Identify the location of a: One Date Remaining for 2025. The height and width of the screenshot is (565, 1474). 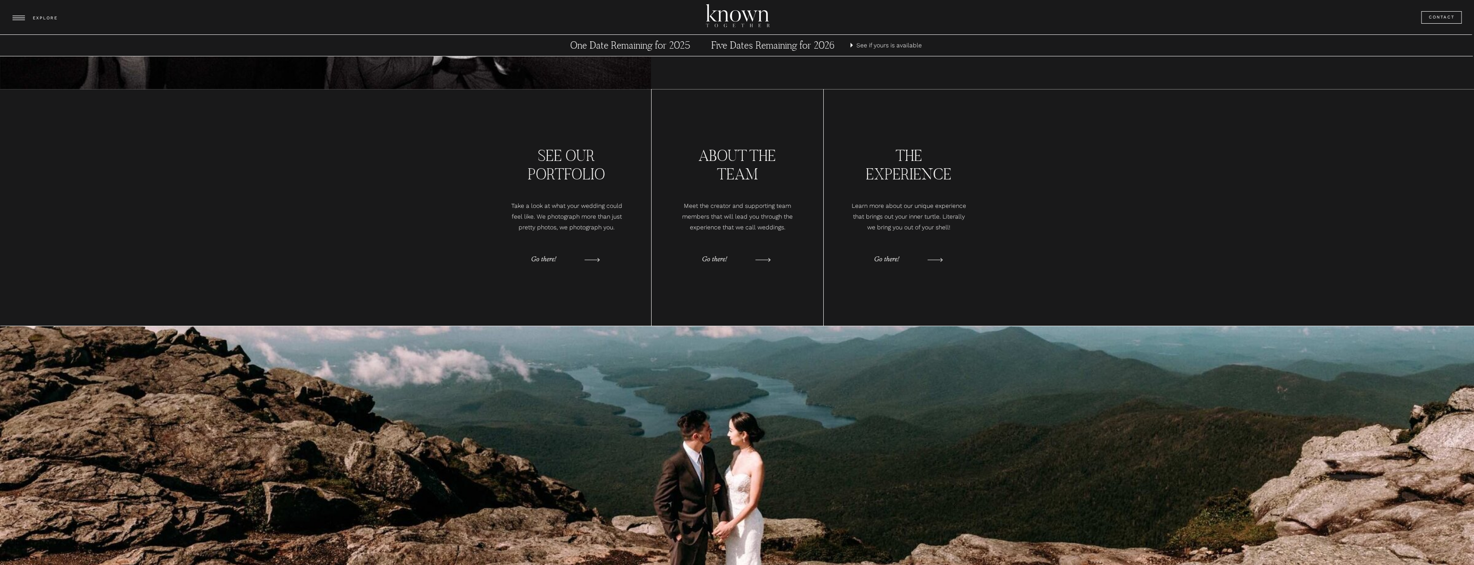
(630, 46).